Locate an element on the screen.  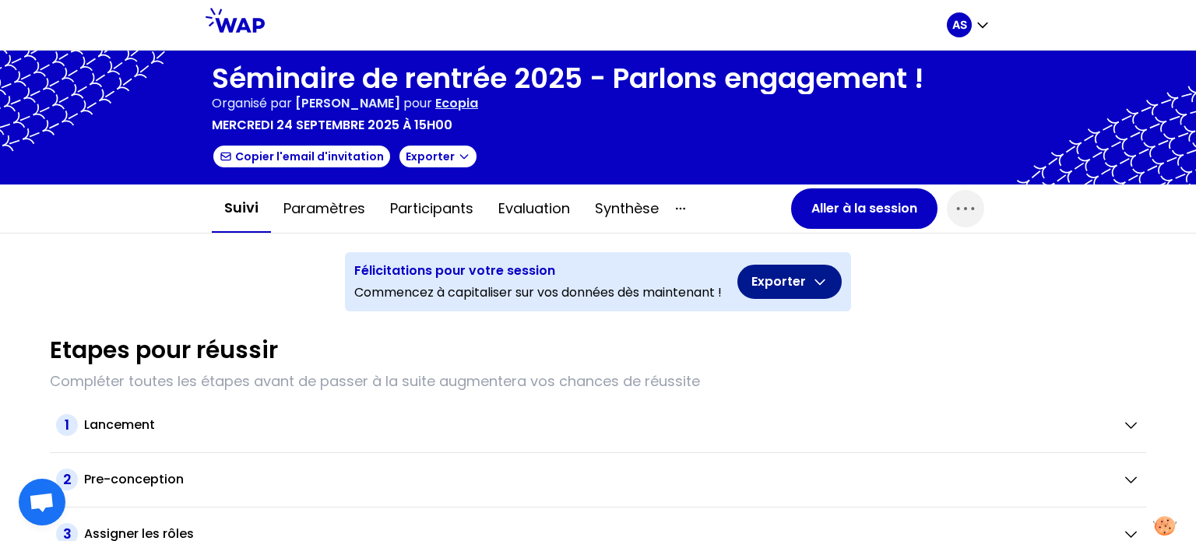
button: Participants is located at coordinates (431, 209).